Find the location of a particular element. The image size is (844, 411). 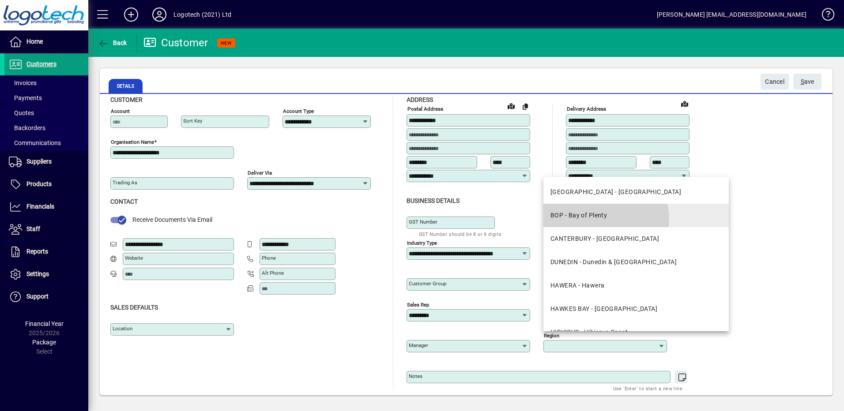

span: NEW is located at coordinates (226, 43).